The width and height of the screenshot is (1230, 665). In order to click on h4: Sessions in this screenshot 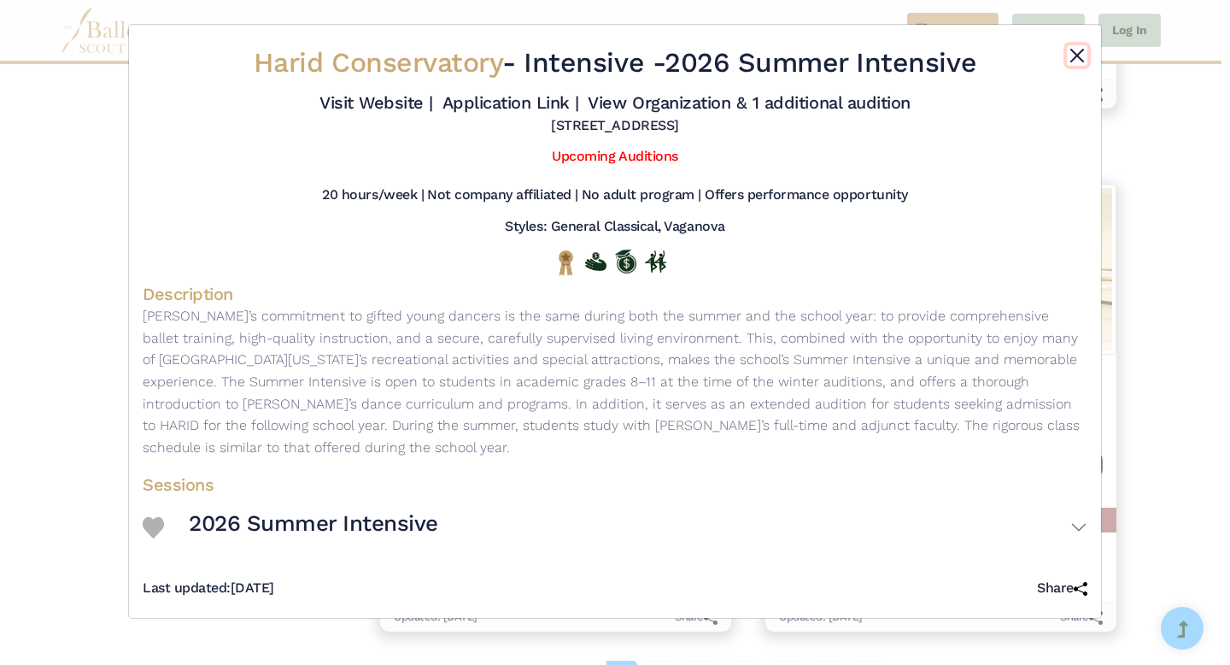, I will do `click(615, 484)`.